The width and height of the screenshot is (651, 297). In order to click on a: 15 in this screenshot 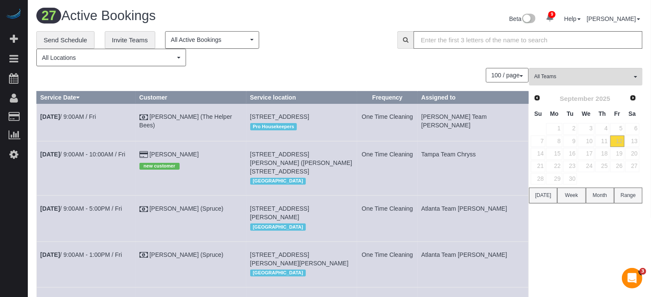, I will do `click(554, 154)`.